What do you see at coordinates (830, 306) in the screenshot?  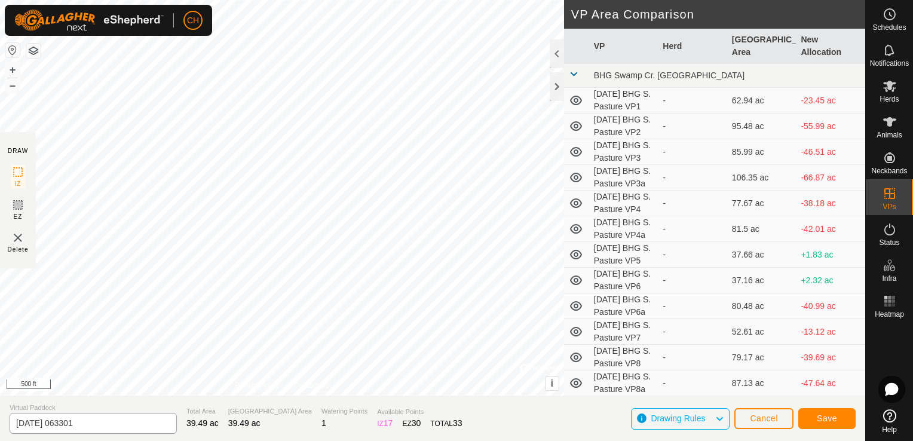 I see `td: -40.99 ac` at bounding box center [830, 306].